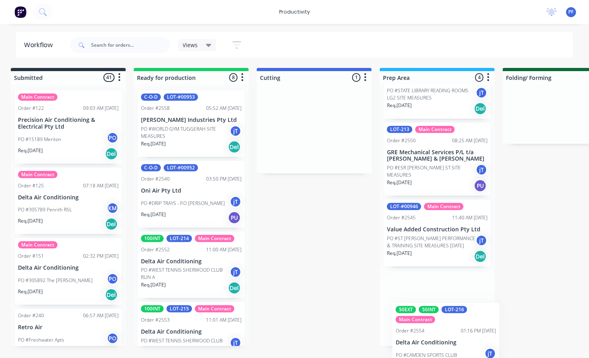  What do you see at coordinates (294, 12) in the screenshot?
I see `div: productivity` at bounding box center [294, 12].